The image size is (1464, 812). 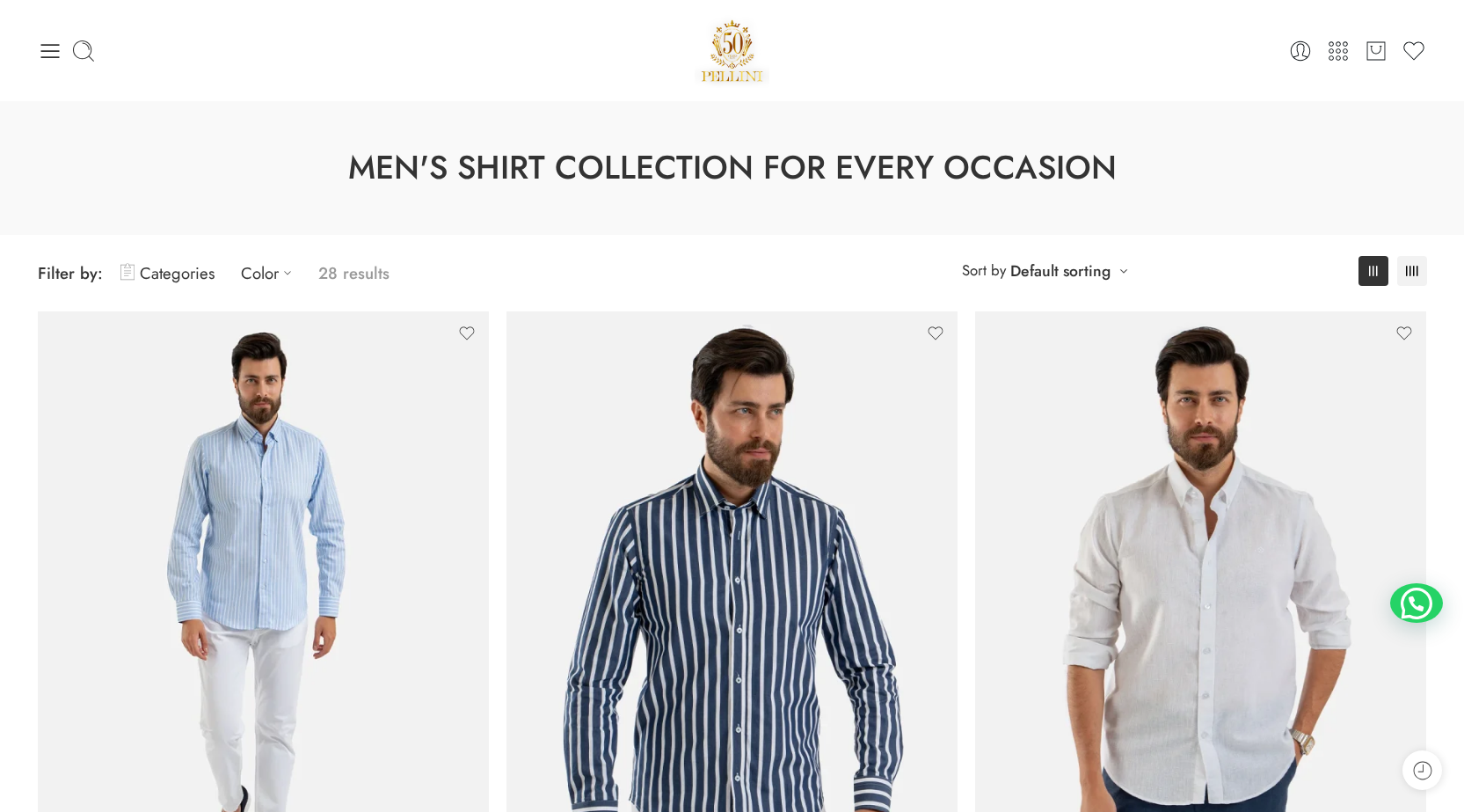 I want to click on a: Categories, so click(x=167, y=272).